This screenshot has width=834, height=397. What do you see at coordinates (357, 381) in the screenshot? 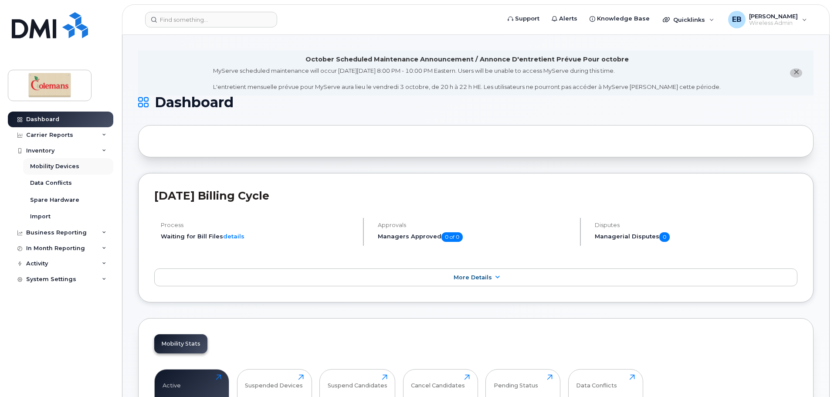
I see `div: Suspend Candidates` at bounding box center [357, 381].